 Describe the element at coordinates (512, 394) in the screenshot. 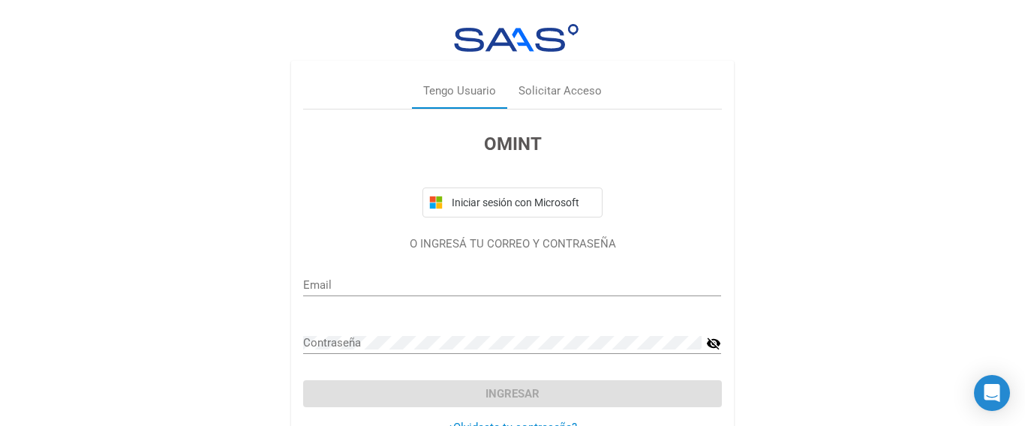

I see `span: Ingresar` at that location.